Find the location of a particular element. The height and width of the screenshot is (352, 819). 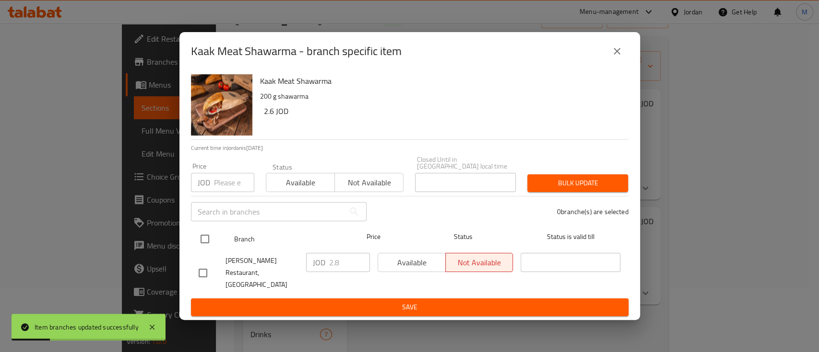

span: Available is located at coordinates (300, 183).